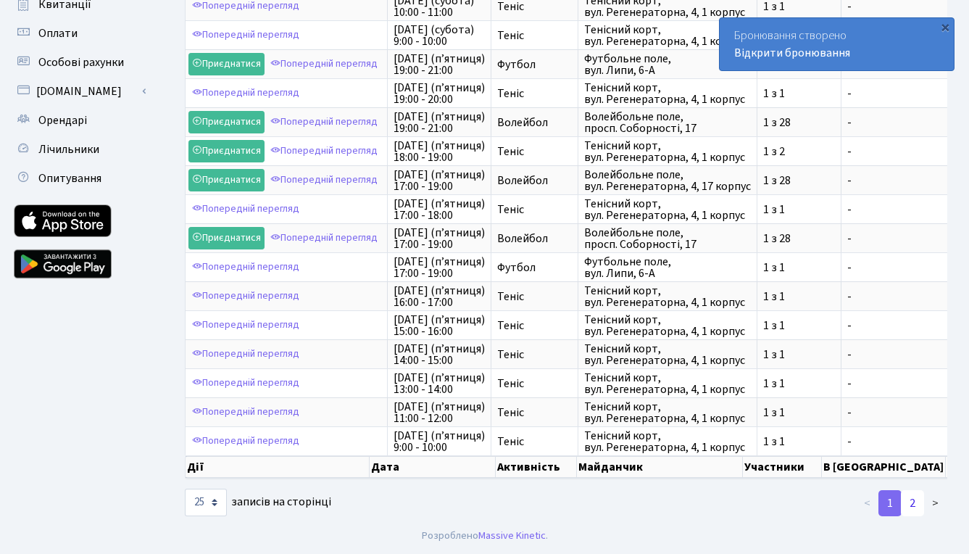 The width and height of the screenshot is (969, 554). What do you see at coordinates (836, 44) in the screenshot?
I see `div: Бронювання створено` at bounding box center [836, 44].